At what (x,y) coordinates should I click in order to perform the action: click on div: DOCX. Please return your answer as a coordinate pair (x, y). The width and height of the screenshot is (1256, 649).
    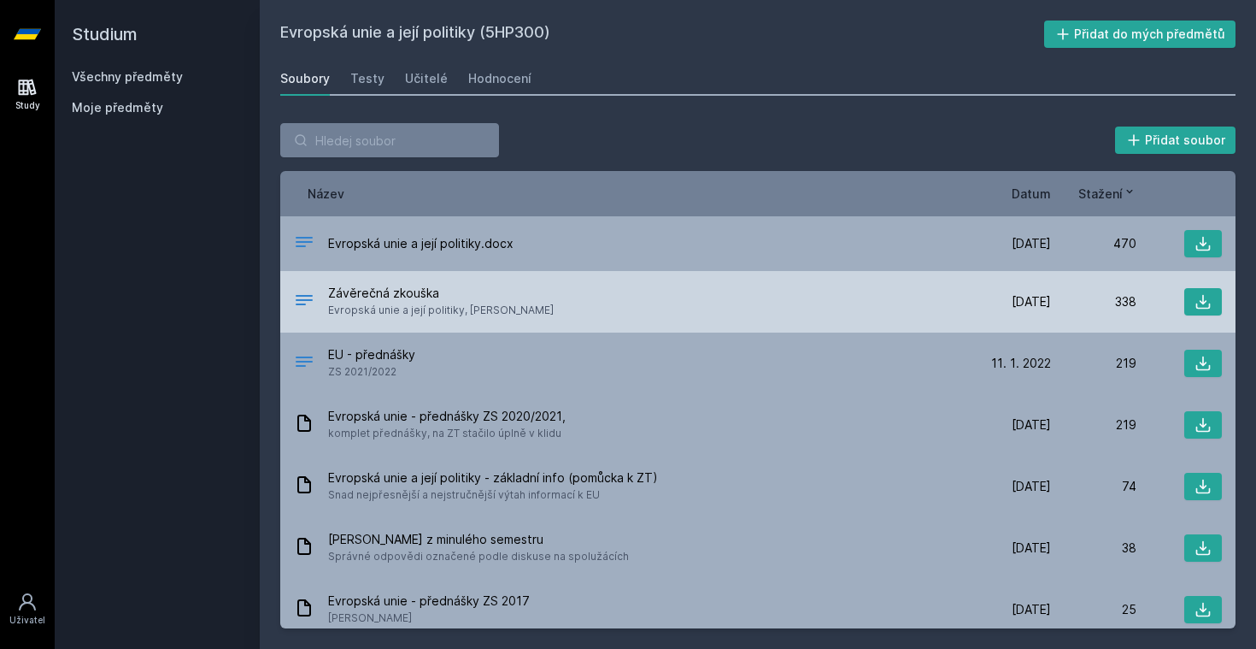
    Looking at the image, I should click on (304, 244).